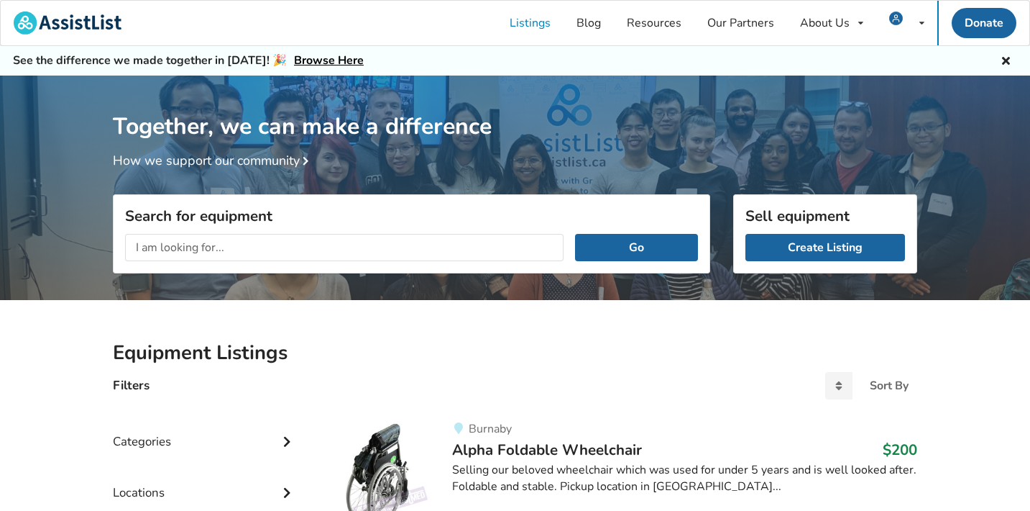 This screenshot has width=1030, height=511. I want to click on h3: Sell equipment, so click(826, 216).